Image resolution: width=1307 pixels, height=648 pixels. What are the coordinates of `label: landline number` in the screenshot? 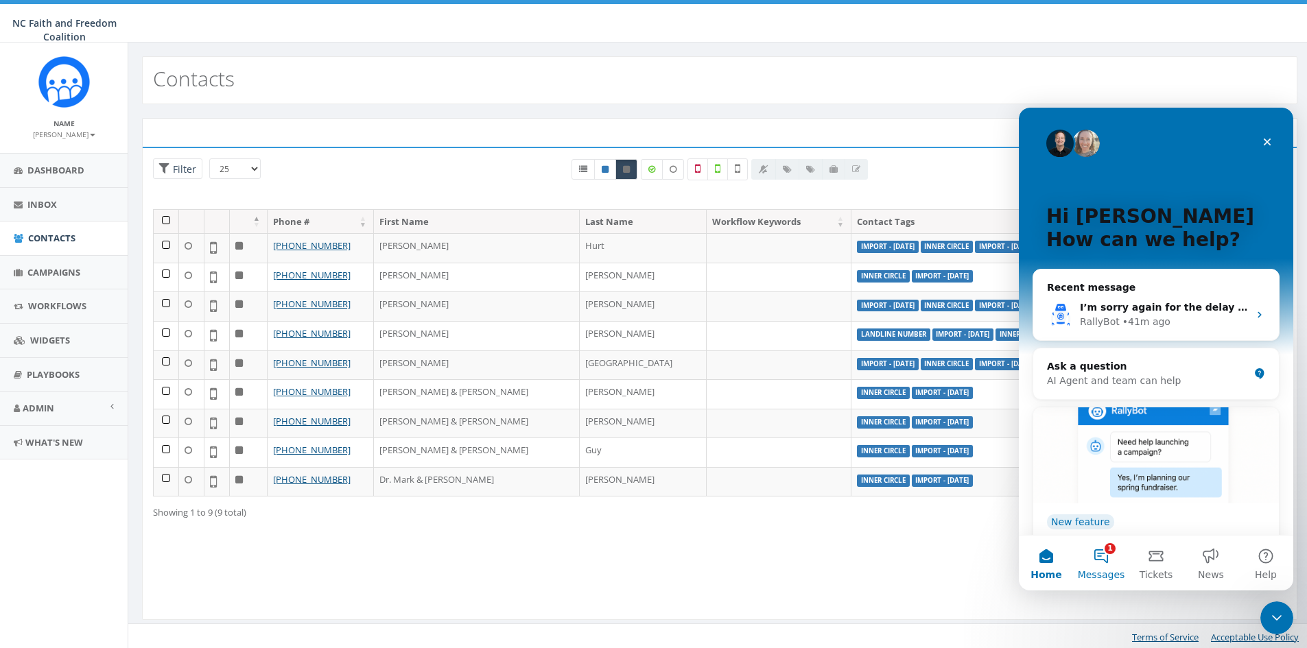 It's located at (893, 335).